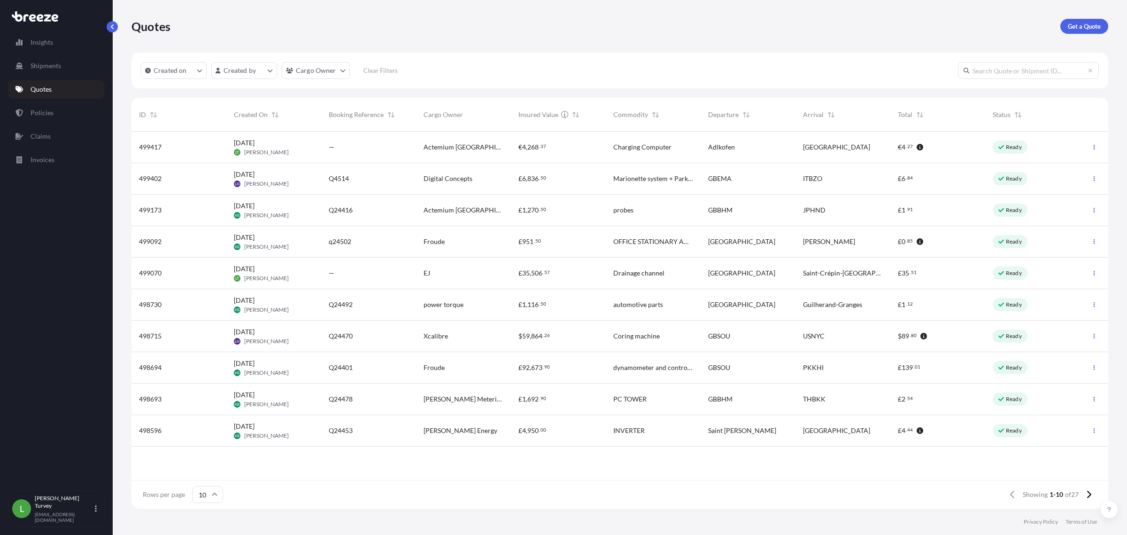 This screenshot has width=1127, height=535. Describe the element at coordinates (631, 115) in the screenshot. I see `span: Commodity` at that location.